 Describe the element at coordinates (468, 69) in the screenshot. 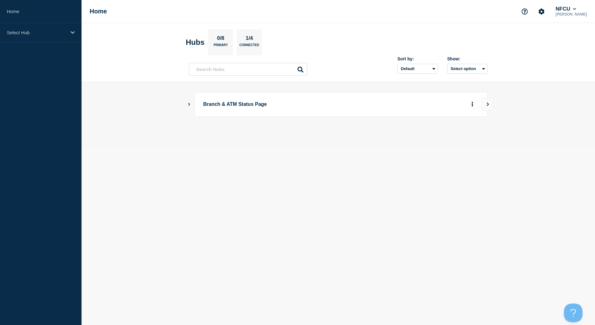

I see `button: Select option` at that location.